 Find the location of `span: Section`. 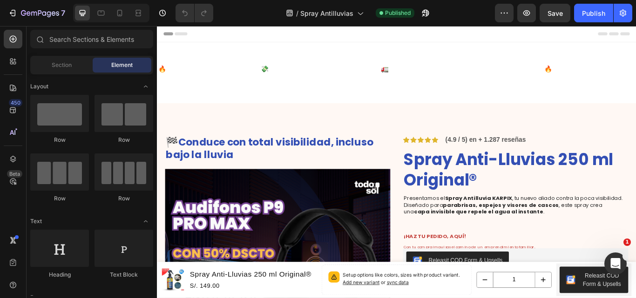

span: Section is located at coordinates (61, 65).